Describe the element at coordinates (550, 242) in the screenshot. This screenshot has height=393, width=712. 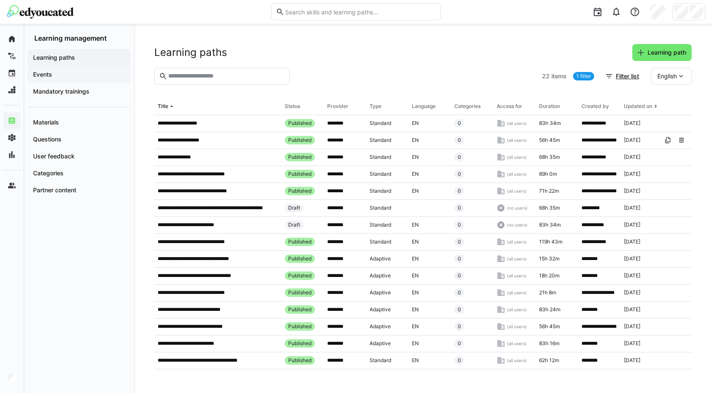
I see `span: 119h 43m` at that location.